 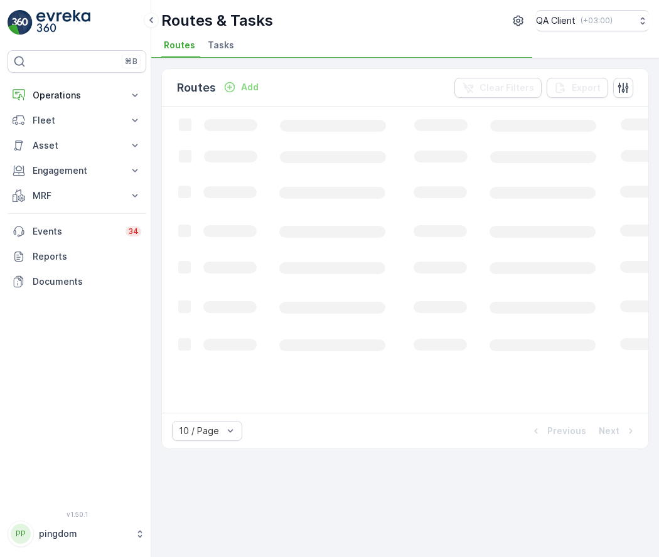 What do you see at coordinates (83, 534) in the screenshot?
I see `p: pingdom` at bounding box center [83, 534].